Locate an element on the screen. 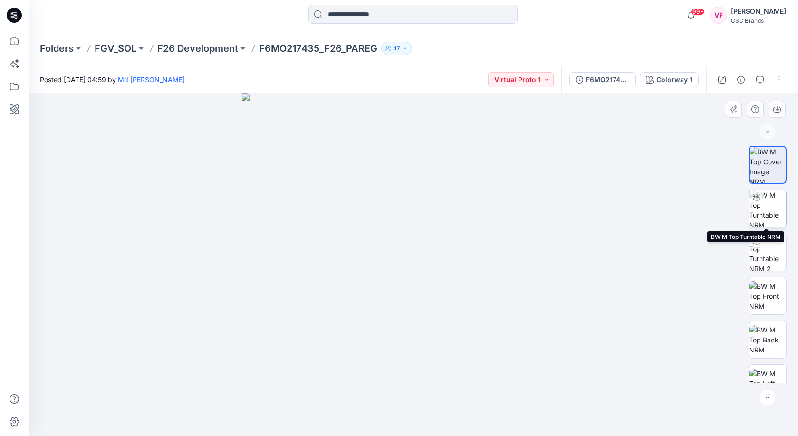 The height and width of the screenshot is (436, 798). span: 99+ is located at coordinates (698, 12).